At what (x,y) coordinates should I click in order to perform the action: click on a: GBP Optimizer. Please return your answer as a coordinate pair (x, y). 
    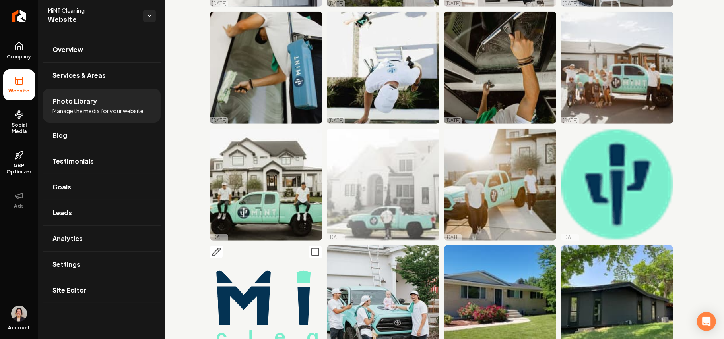
    Looking at the image, I should click on (19, 163).